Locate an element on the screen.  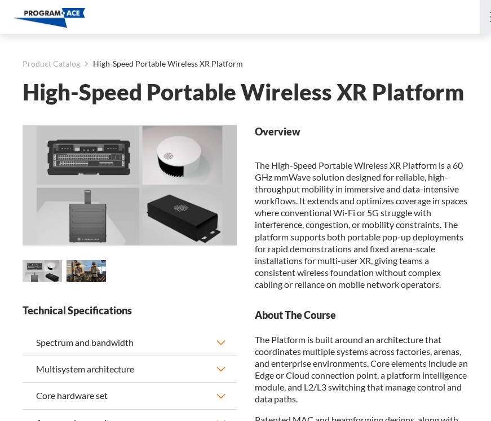
img: Program-Ace is located at coordinates (49, 17).